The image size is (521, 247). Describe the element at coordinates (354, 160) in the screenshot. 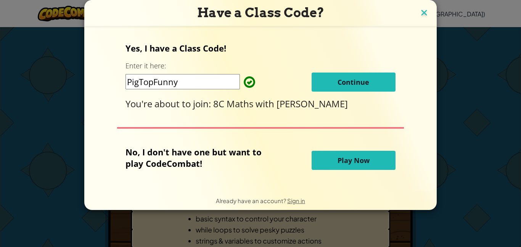

I see `button: Play Now` at that location.